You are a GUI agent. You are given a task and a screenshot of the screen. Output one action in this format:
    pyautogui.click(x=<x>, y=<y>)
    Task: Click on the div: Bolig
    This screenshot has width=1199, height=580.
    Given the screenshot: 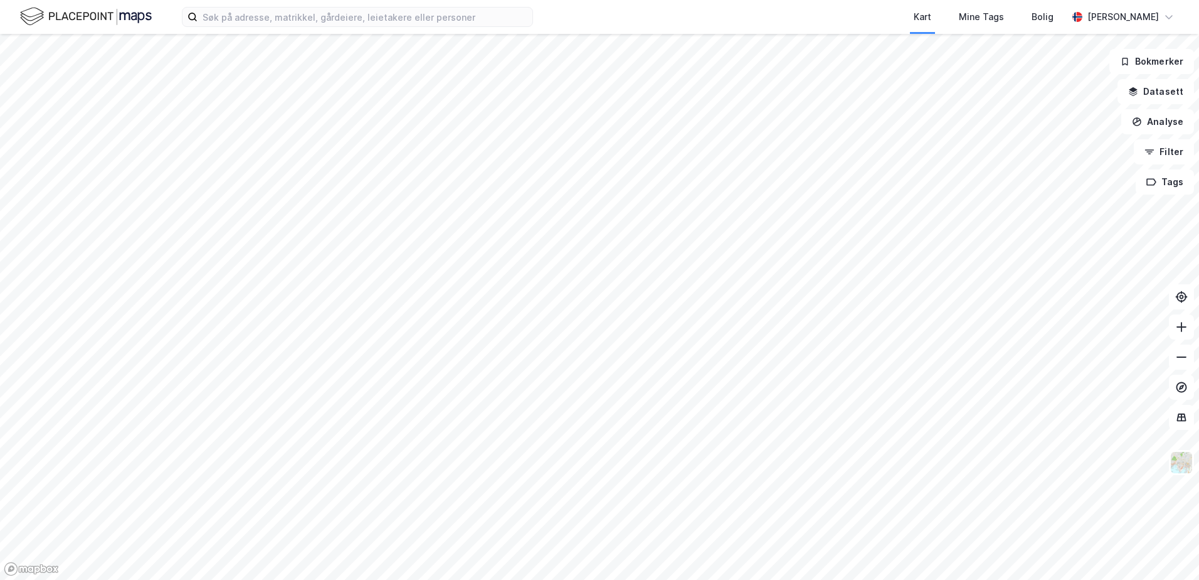 What is the action you would take?
    pyautogui.click(x=1042, y=17)
    